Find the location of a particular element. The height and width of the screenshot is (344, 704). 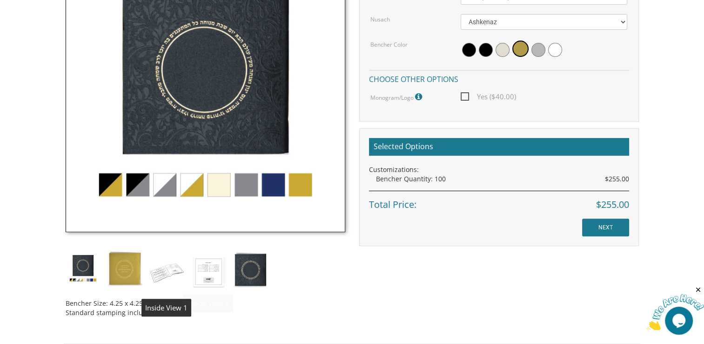

span: Yes ($40.00) is located at coordinates (488, 96).